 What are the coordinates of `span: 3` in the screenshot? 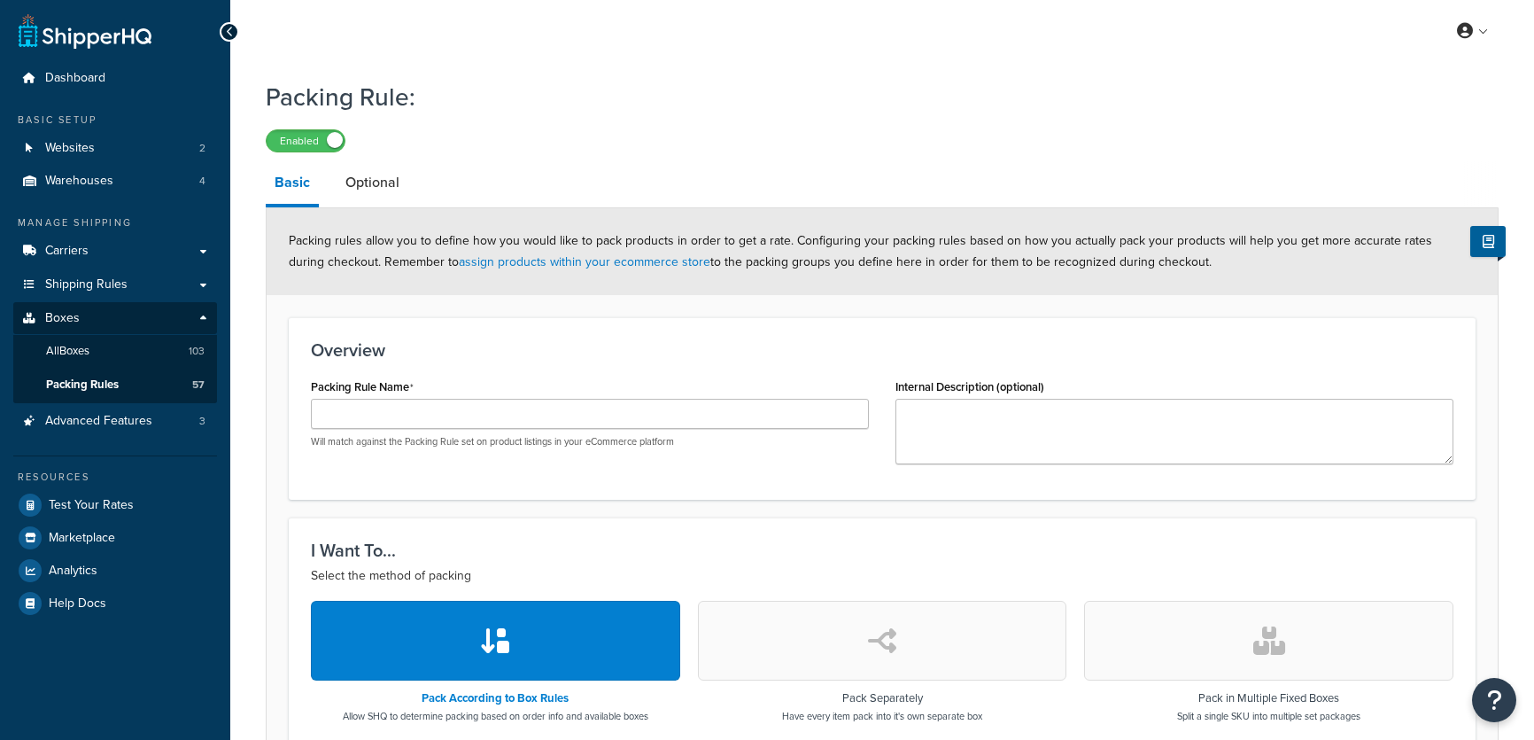 It's located at (202, 421).